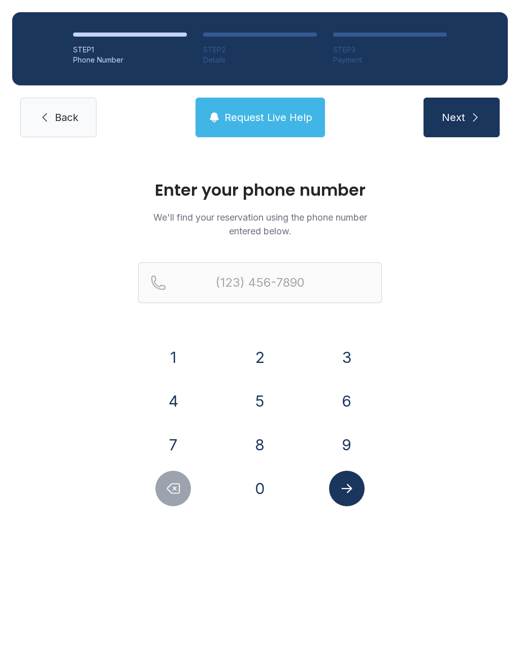 The image size is (520, 672). What do you see at coordinates (347, 488) in the screenshot?
I see `button: Submit lookup form` at bounding box center [347, 488].